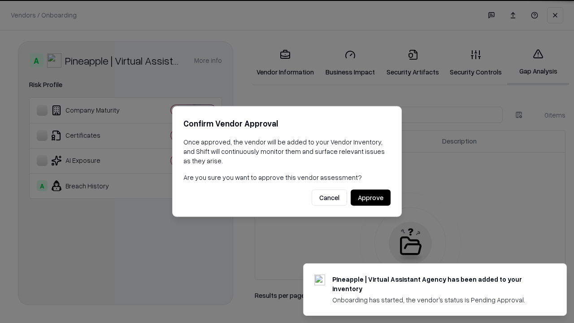  I want to click on p: Once approved, the vendor will be added to your Vendor Inventory, and Shift will continuously mon..., so click(287, 151).